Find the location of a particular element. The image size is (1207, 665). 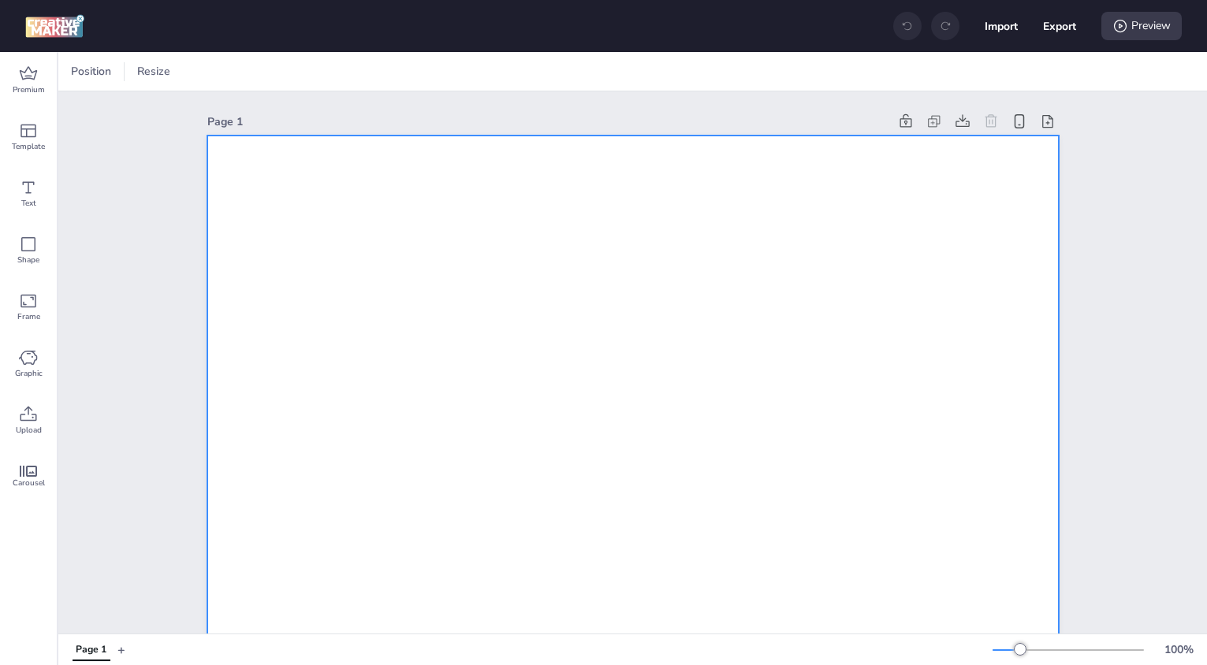

span: Shape is located at coordinates (28, 260).